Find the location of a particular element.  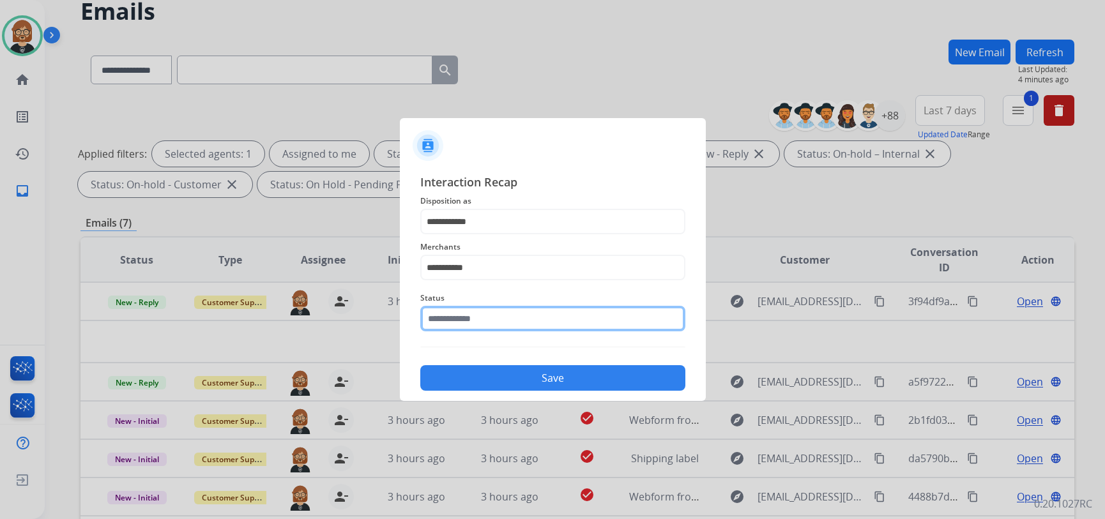

img: contact-recap-line.svg is located at coordinates (552, 347).